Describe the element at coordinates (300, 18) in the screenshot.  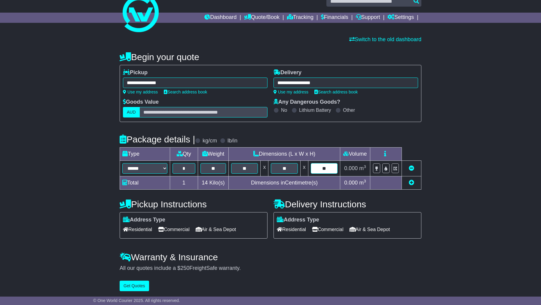
I see `a: Tracking` at that location.